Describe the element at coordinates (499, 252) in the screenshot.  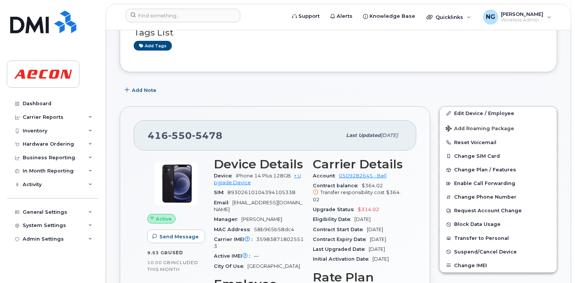
I see `button: Suspend/Cancel Device` at that location.